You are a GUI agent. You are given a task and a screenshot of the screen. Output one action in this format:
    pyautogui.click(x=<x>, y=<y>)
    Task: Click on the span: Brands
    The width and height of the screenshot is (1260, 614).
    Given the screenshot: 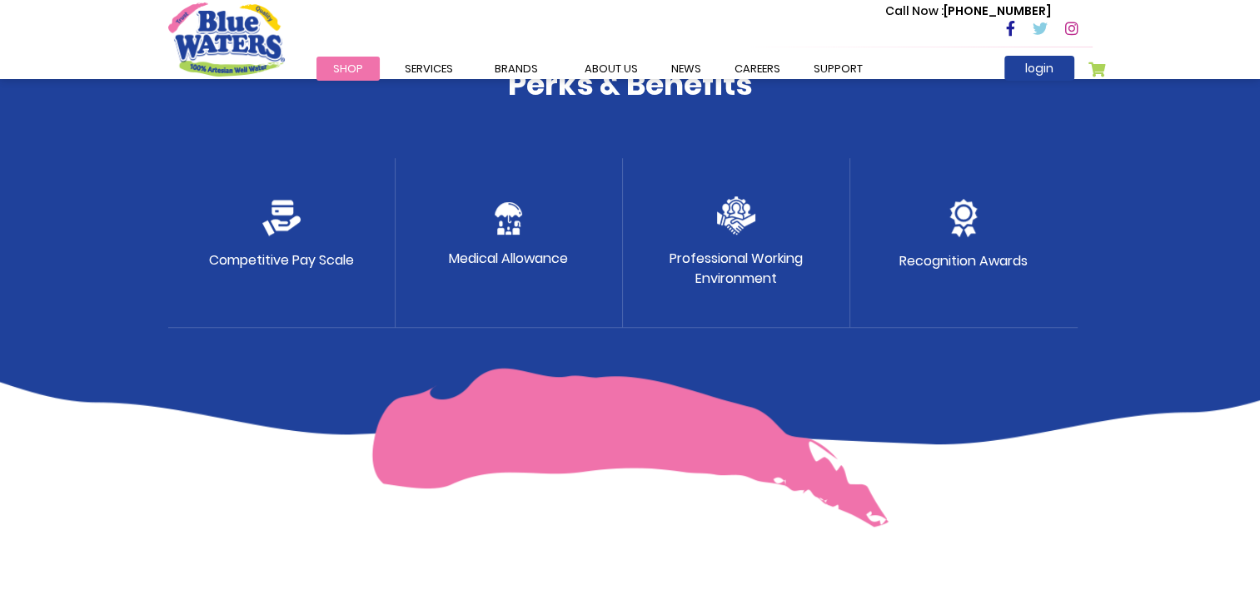 What is the action you would take?
    pyautogui.click(x=516, y=68)
    